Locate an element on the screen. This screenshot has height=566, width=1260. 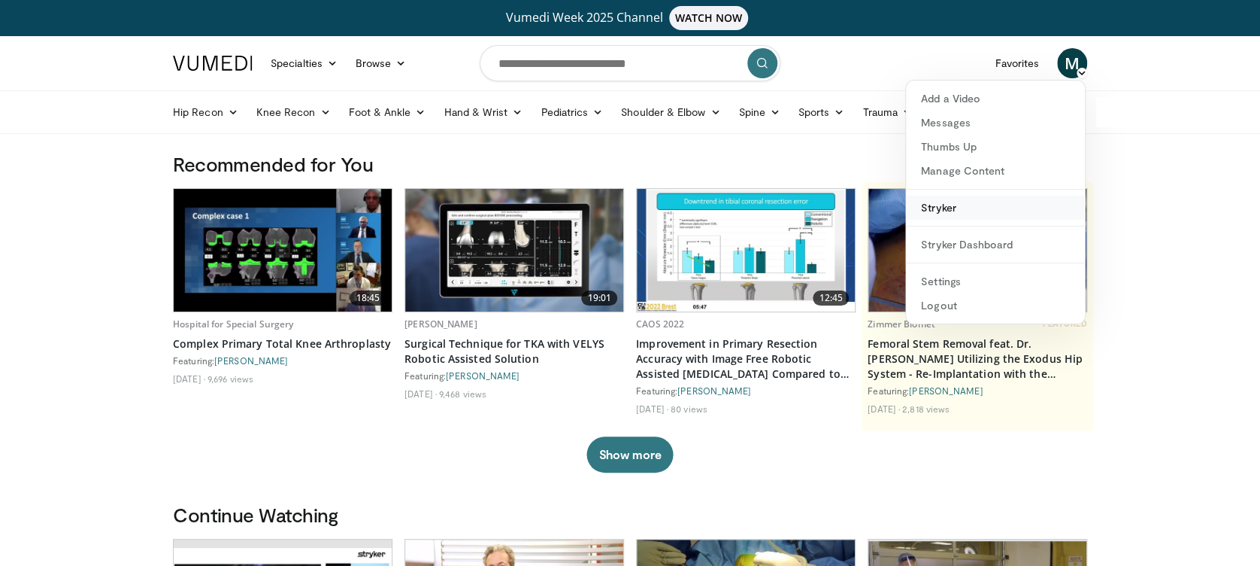
a: Surgical Technique for TKA with VELYS Robotic Assisted Solution is located at coordinates (514, 351).